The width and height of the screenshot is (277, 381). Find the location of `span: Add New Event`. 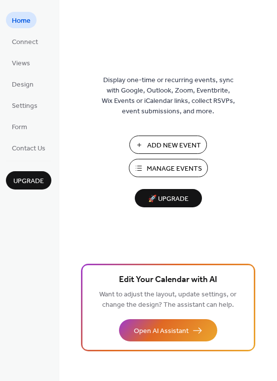

span: Add New Event is located at coordinates (174, 145).